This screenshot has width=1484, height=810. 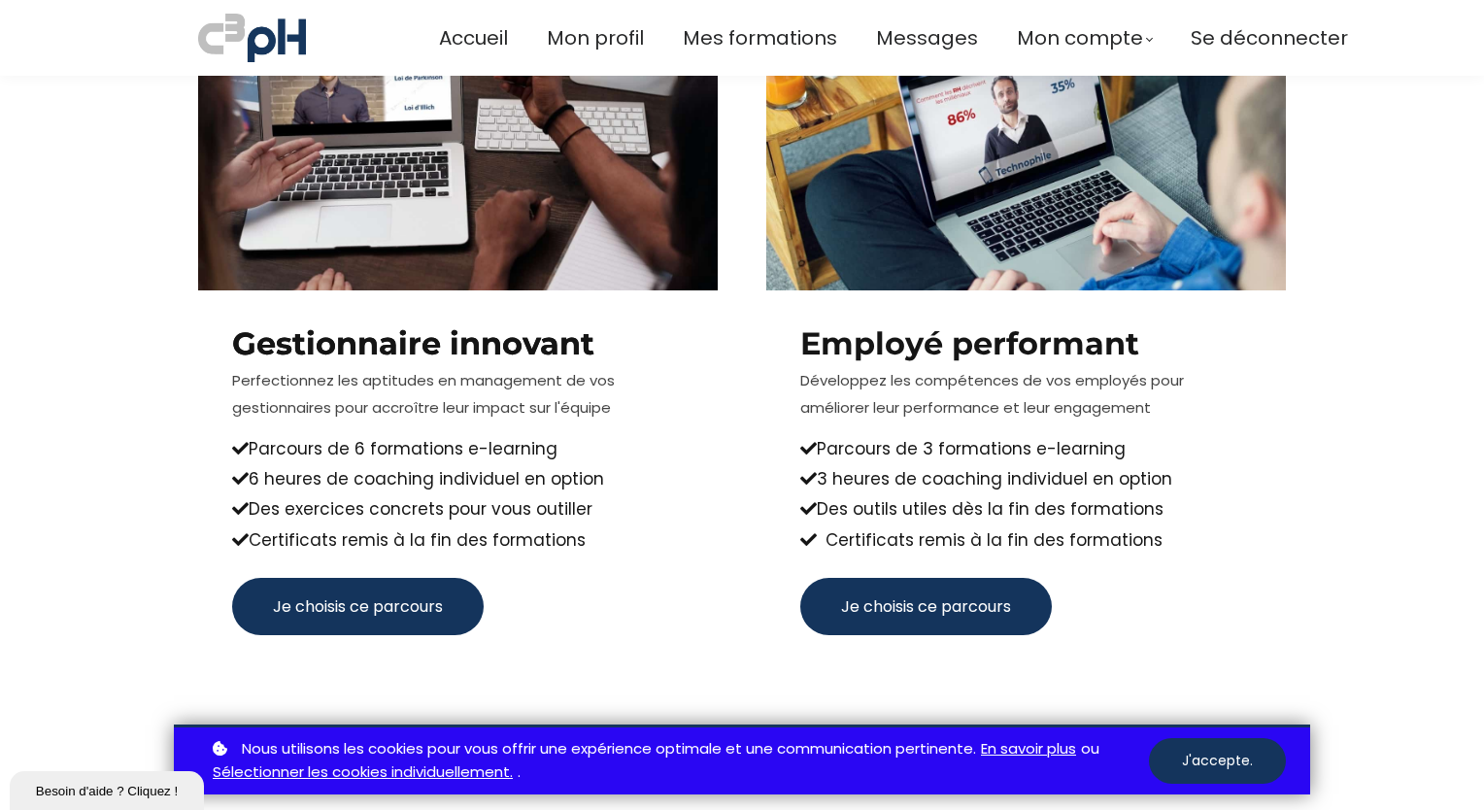 I want to click on span: Nous utilisons les cookies pour vous offrir une expérience optimale et une communication pertinente., so click(x=609, y=749).